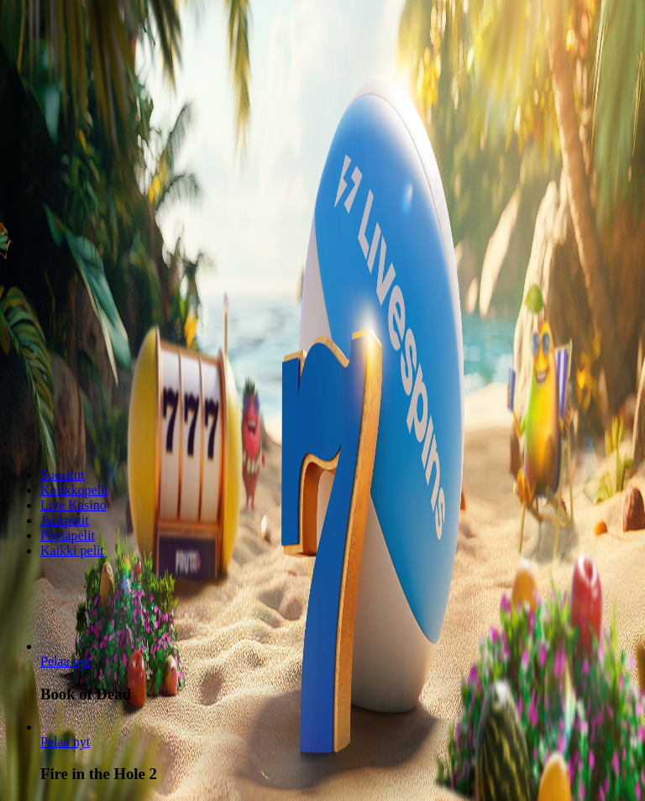 The width and height of the screenshot is (645, 801). Describe the element at coordinates (62, 474) in the screenshot. I see `a: Suositut` at that location.